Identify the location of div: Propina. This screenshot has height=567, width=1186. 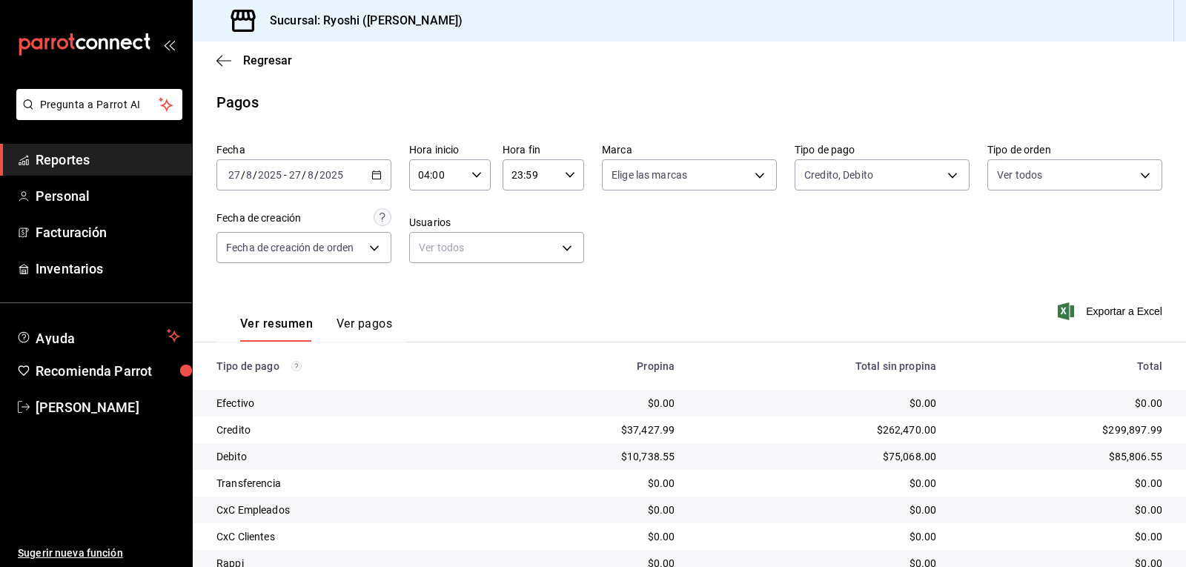
(590, 366).